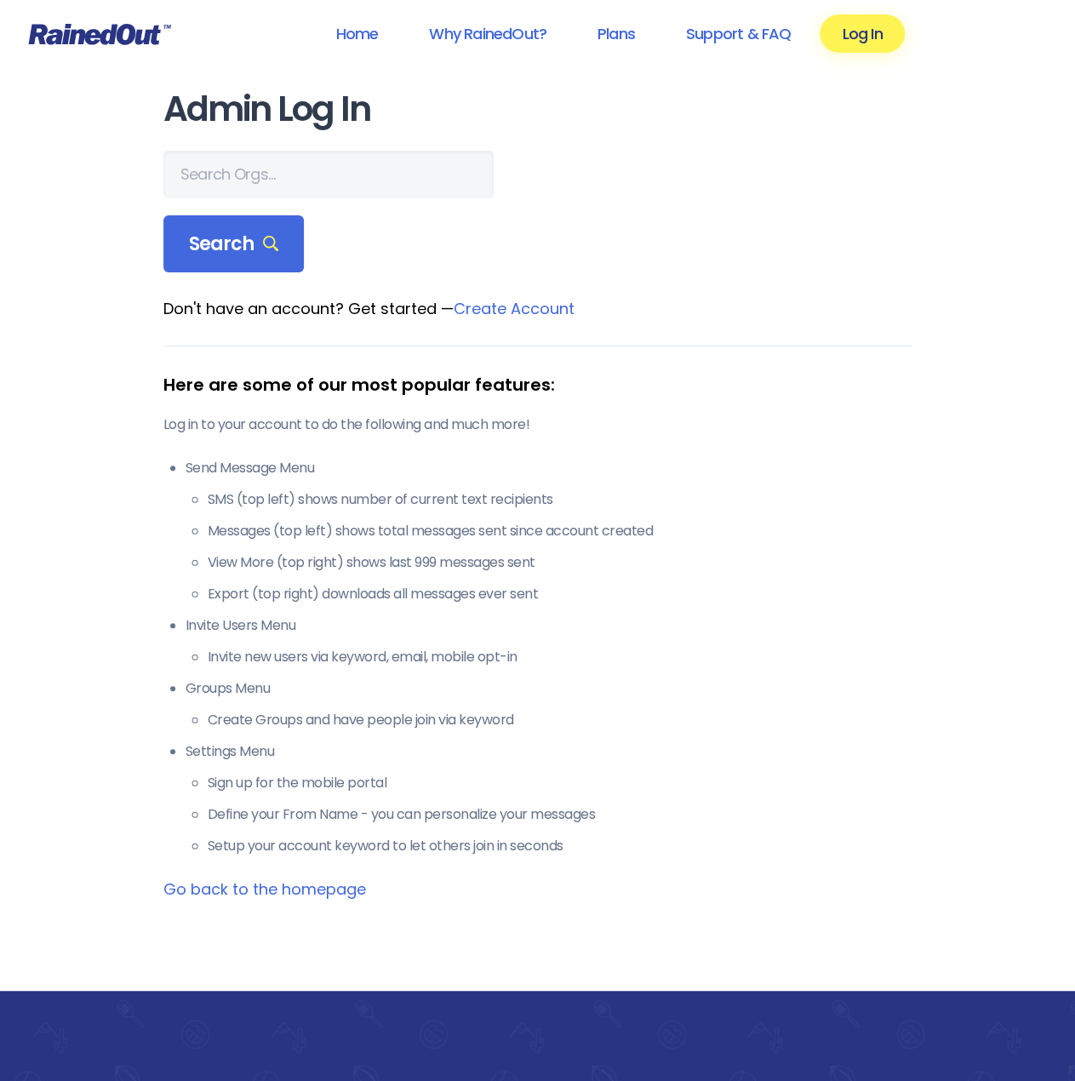  What do you see at coordinates (560, 594) in the screenshot?
I see `li: Export (top right) downloads all messages ever sent` at bounding box center [560, 594].